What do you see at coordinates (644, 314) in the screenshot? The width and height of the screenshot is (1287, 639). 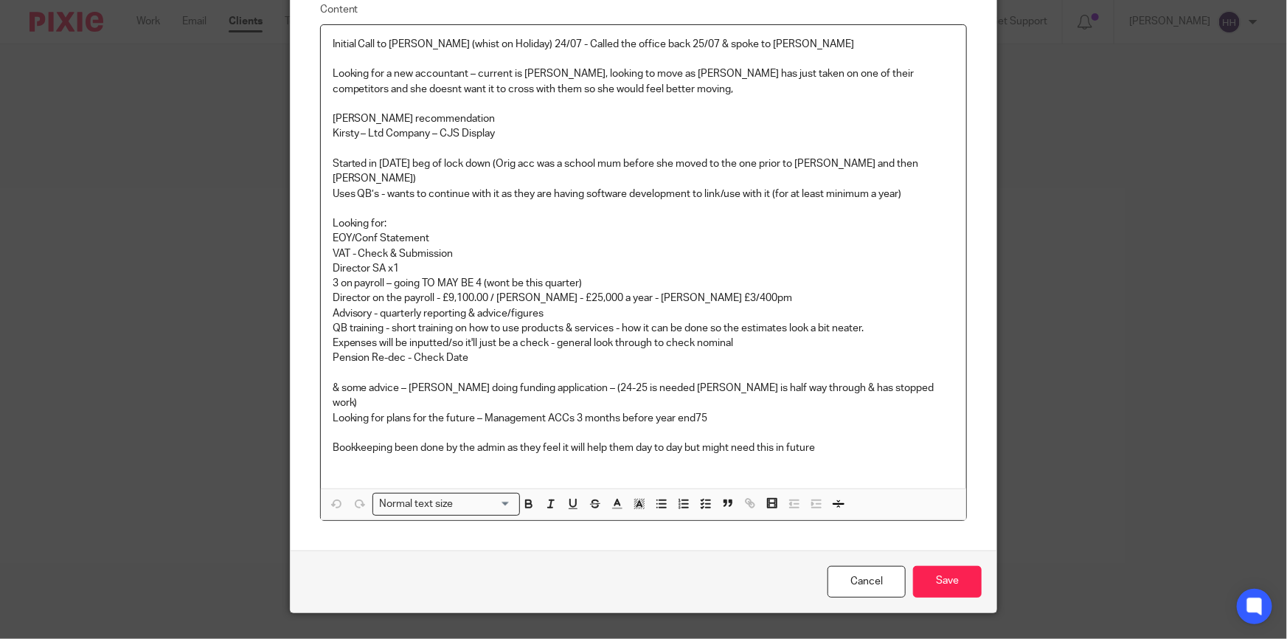 I see `p: Advisory - quarterly reporting & advice/figures` at bounding box center [644, 314].